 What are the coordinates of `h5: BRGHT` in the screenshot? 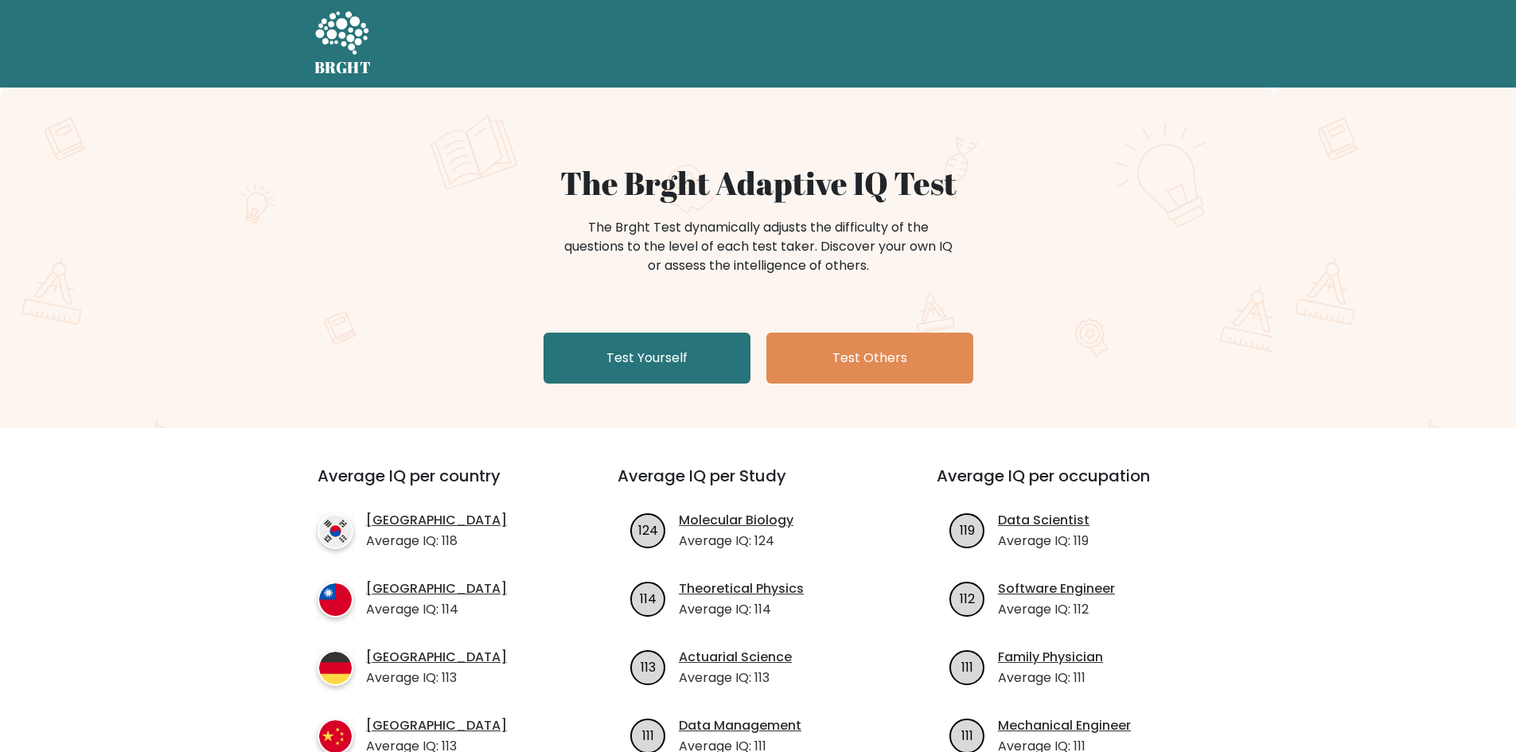 It's located at (343, 68).